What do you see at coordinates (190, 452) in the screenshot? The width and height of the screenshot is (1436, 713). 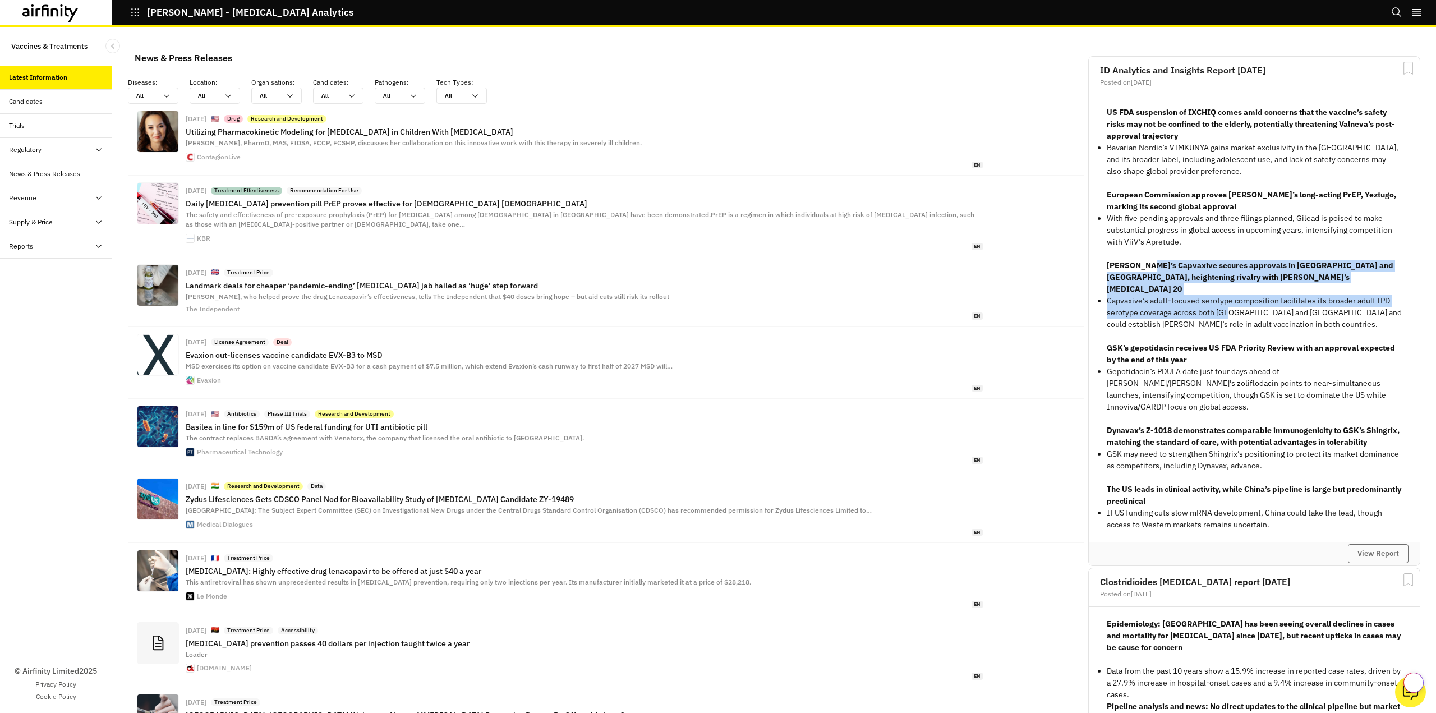 I see `img: cropped-Pharmaceutical-Technology-Favicon-300x300.png` at bounding box center [190, 452].